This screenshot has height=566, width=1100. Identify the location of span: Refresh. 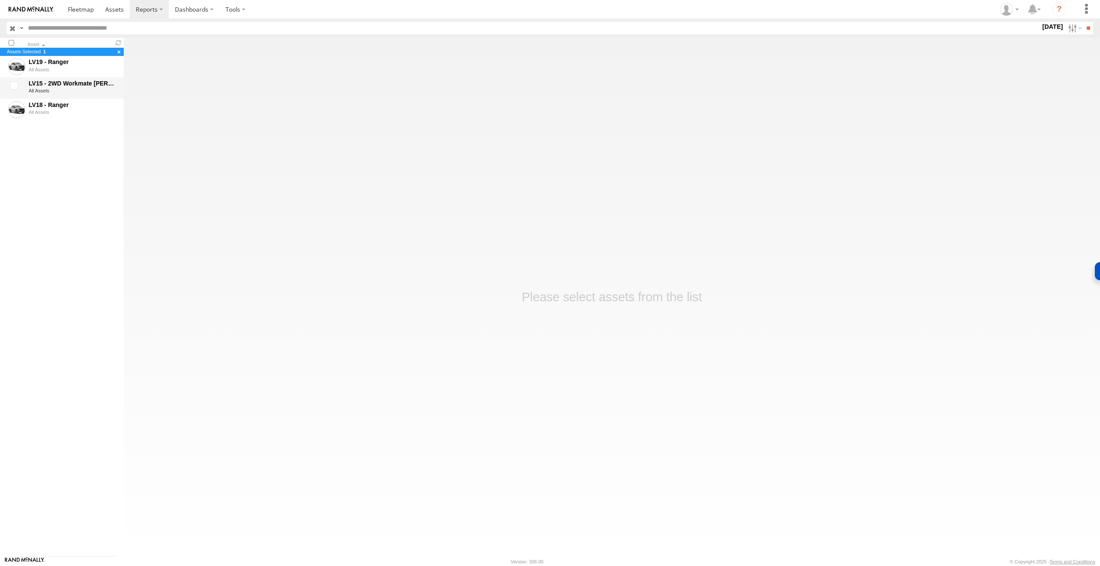
(119, 43).